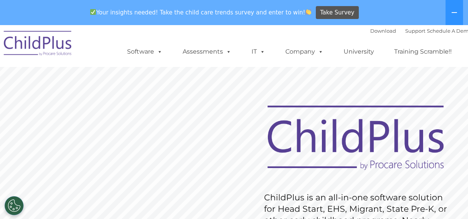 Image resolution: width=468 pixels, height=219 pixels. I want to click on a: Company, so click(305, 52).